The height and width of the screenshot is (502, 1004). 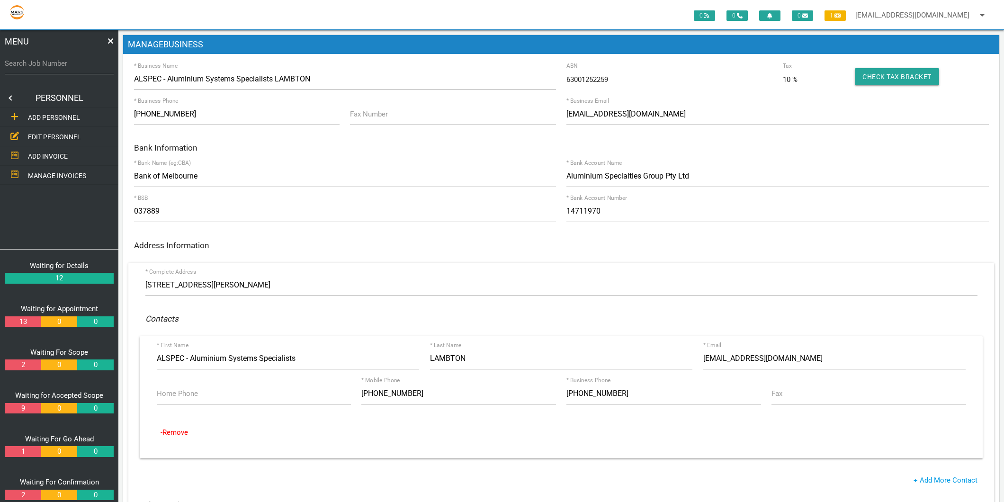 What do you see at coordinates (597, 198) in the screenshot?
I see `label: * Bank Account Number` at bounding box center [597, 198].